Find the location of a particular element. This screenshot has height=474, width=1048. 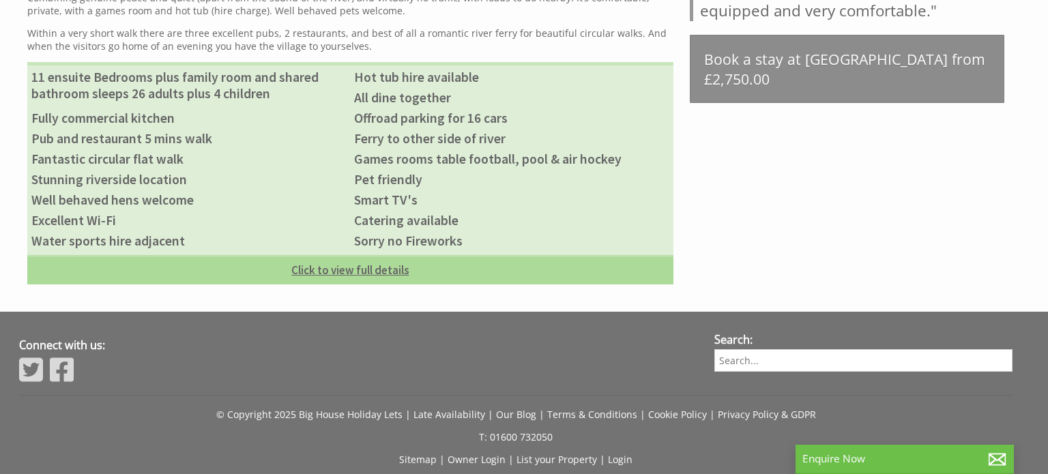

h3: Search: is located at coordinates (863, 340).